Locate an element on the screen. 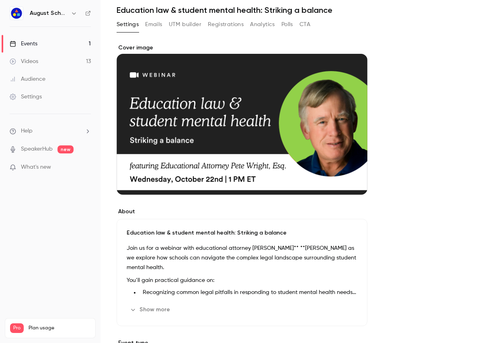  div: Events is located at coordinates (23, 44).